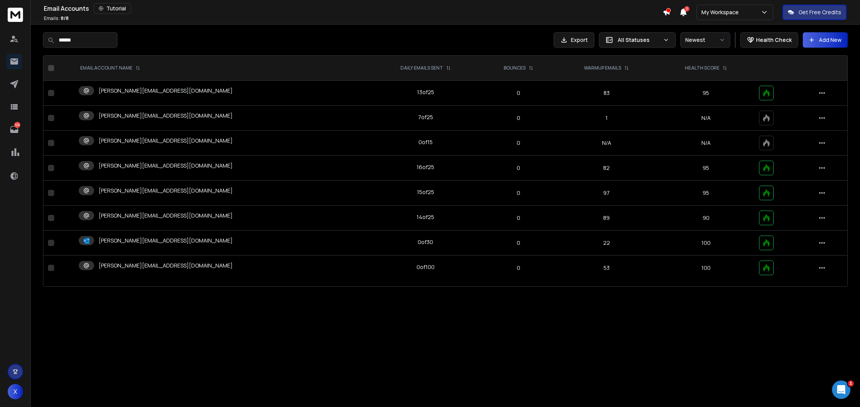 The image size is (860, 407). I want to click on div: 16 of 25, so click(425, 167).